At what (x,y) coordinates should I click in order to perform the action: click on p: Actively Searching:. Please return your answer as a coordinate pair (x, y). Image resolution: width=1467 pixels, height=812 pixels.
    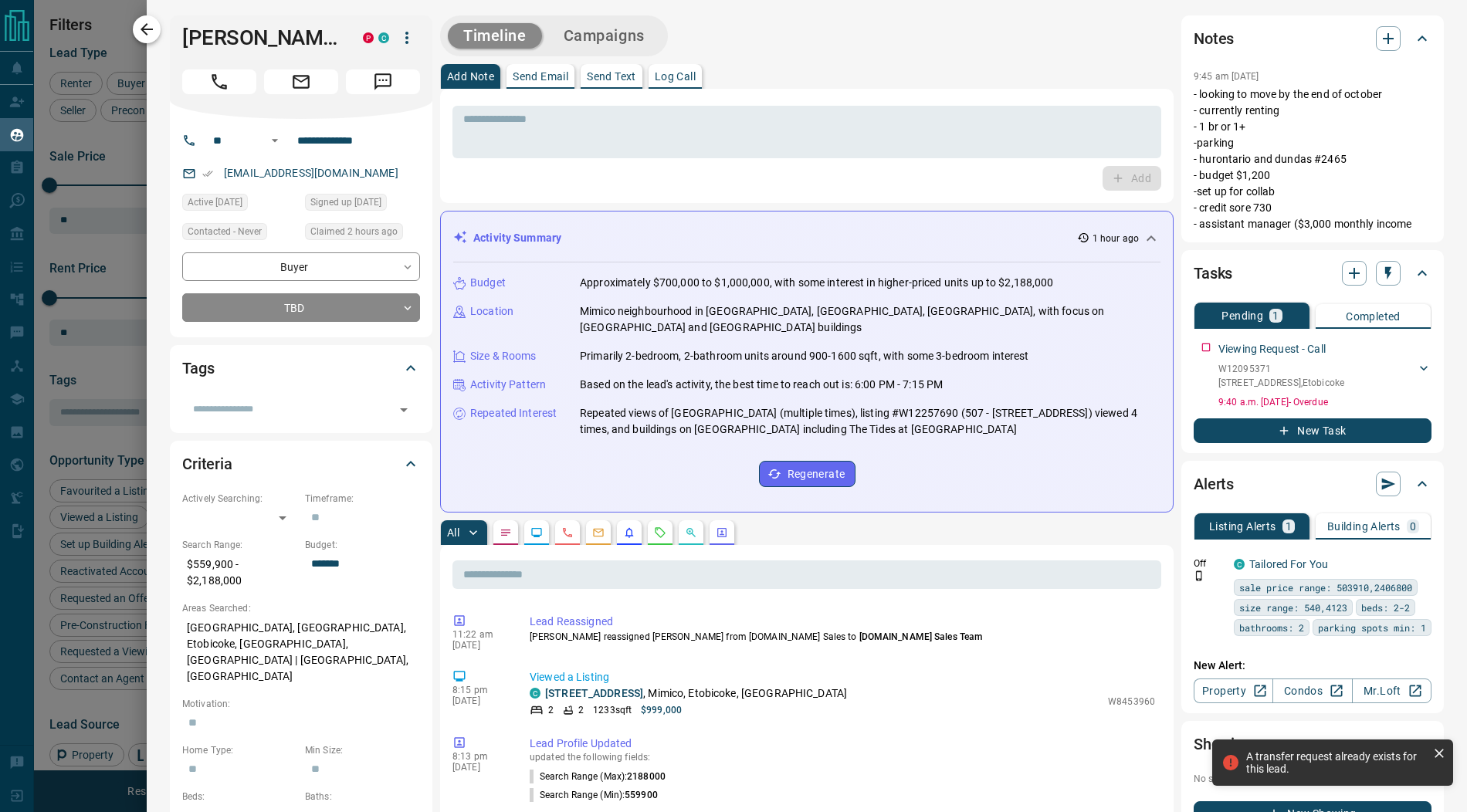
    Looking at the image, I should click on (240, 499).